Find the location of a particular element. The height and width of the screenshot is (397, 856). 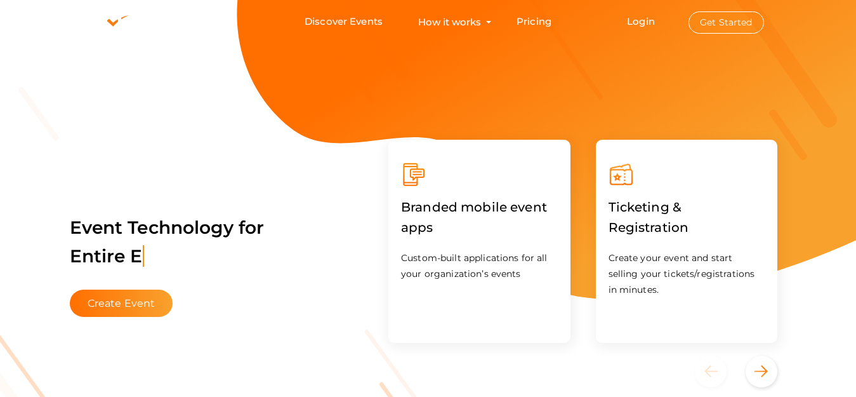

a: Login is located at coordinates (641, 21).